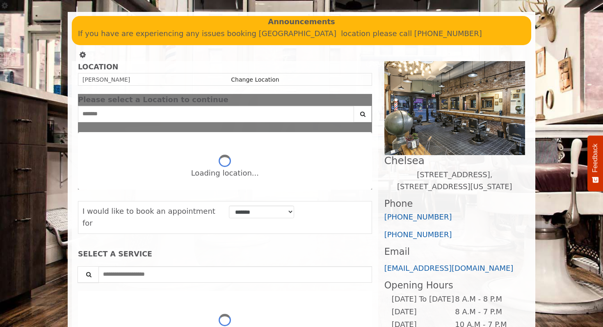 The width and height of the screenshot is (603, 327). I want to click on h3: Email, so click(455, 252).